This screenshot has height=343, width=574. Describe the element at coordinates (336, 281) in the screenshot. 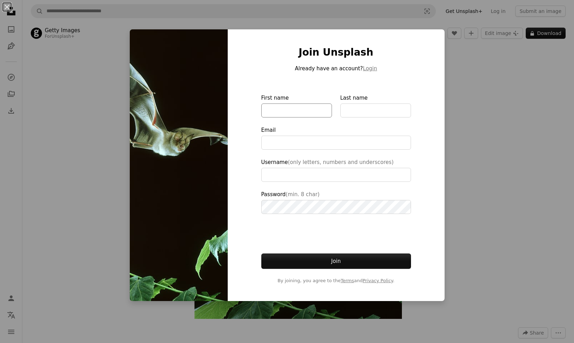

I see `span: By joining, you agree to the and .` at that location.